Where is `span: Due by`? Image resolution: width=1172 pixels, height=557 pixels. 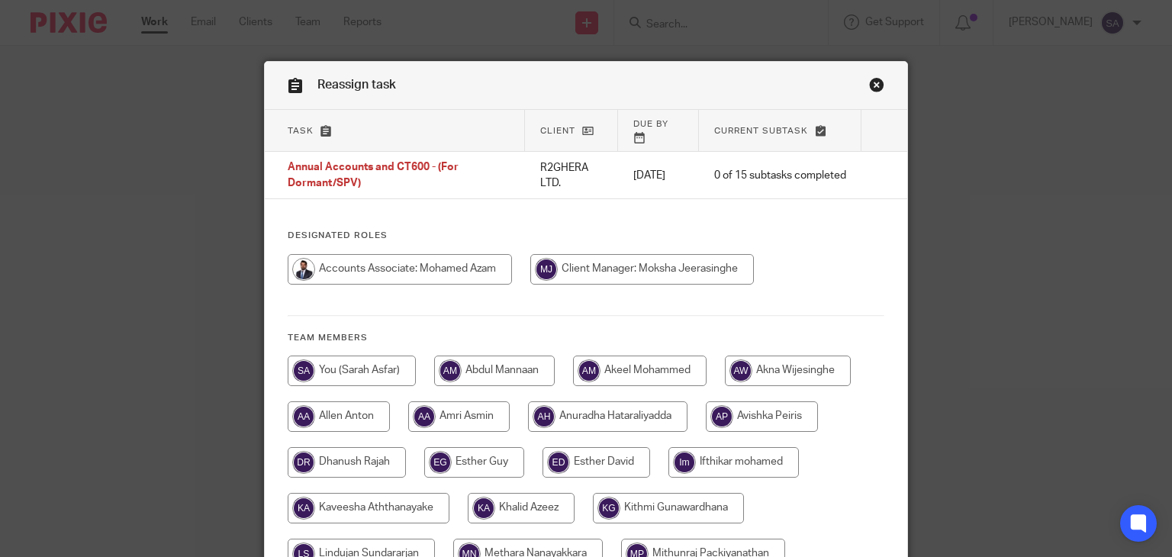
span: Due by is located at coordinates (651, 124).